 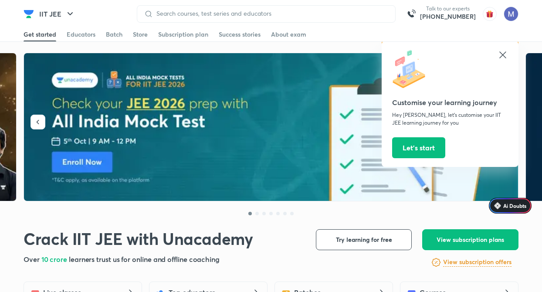 What do you see at coordinates (144, 259) in the screenshot?
I see `span: learners trust us for online and offline coaching` at bounding box center [144, 259].